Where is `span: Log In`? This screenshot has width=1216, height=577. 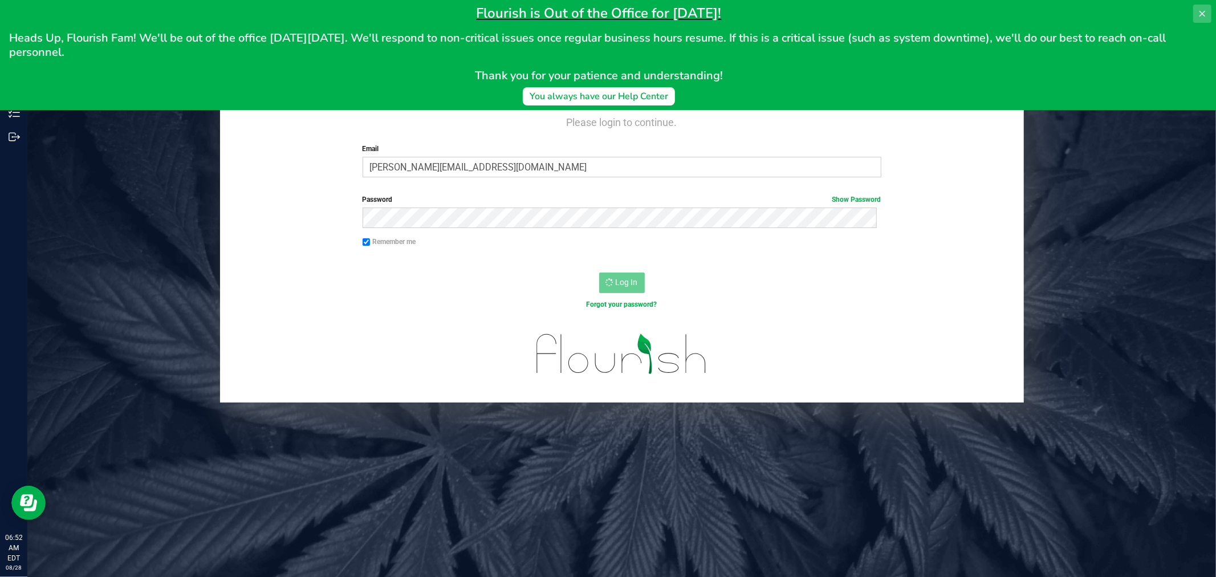
span: Log In is located at coordinates (627, 282).